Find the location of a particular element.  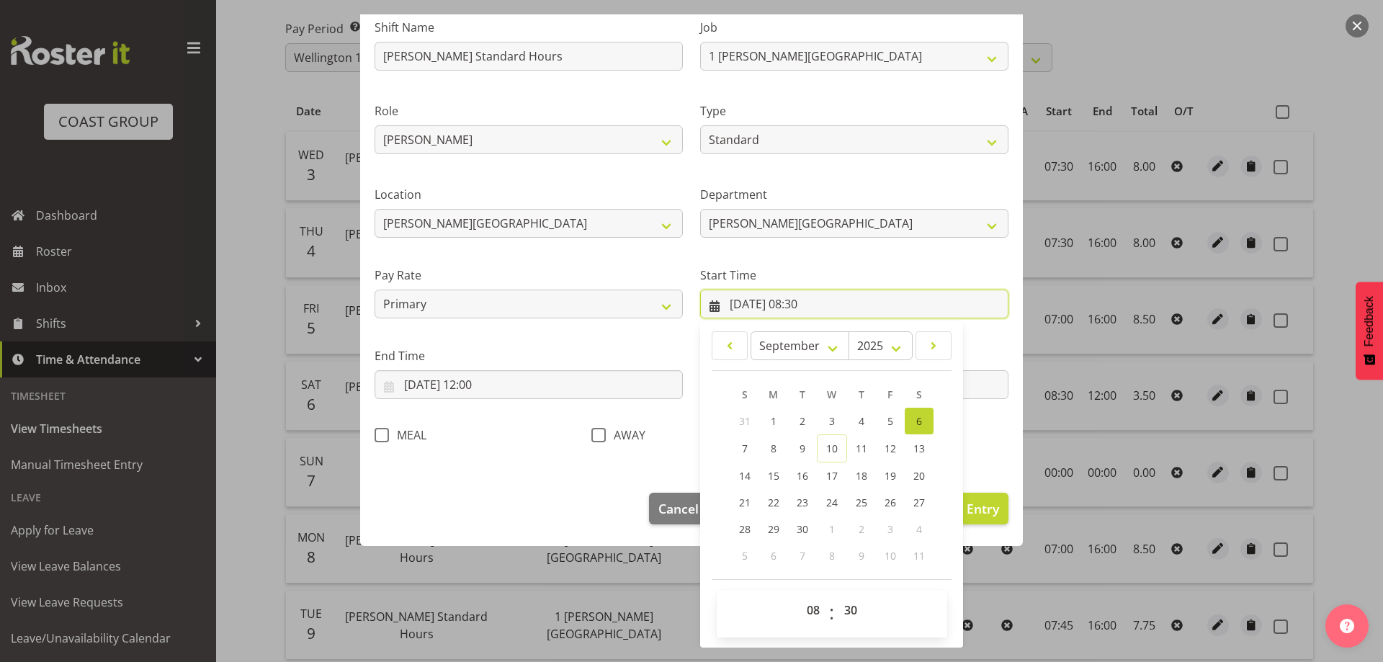

a: 15 is located at coordinates (774, 475).